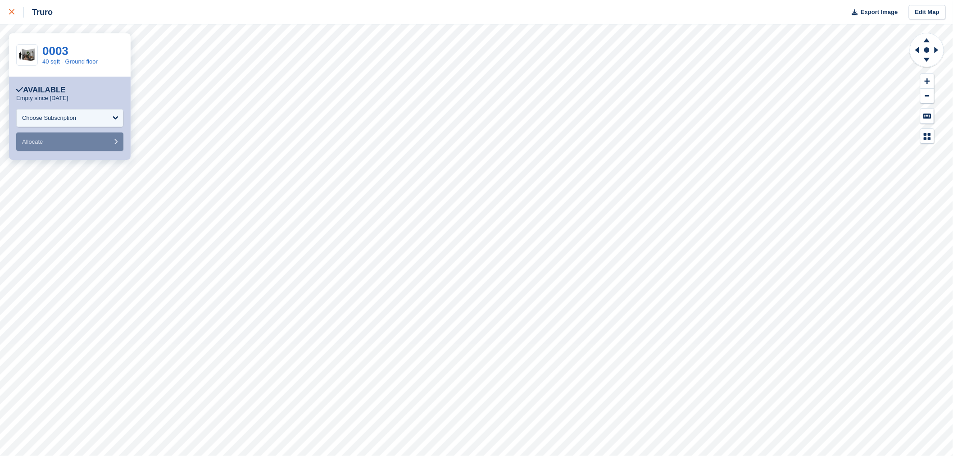  I want to click on img: 40-sqft-unit.jpg, so click(27, 55).